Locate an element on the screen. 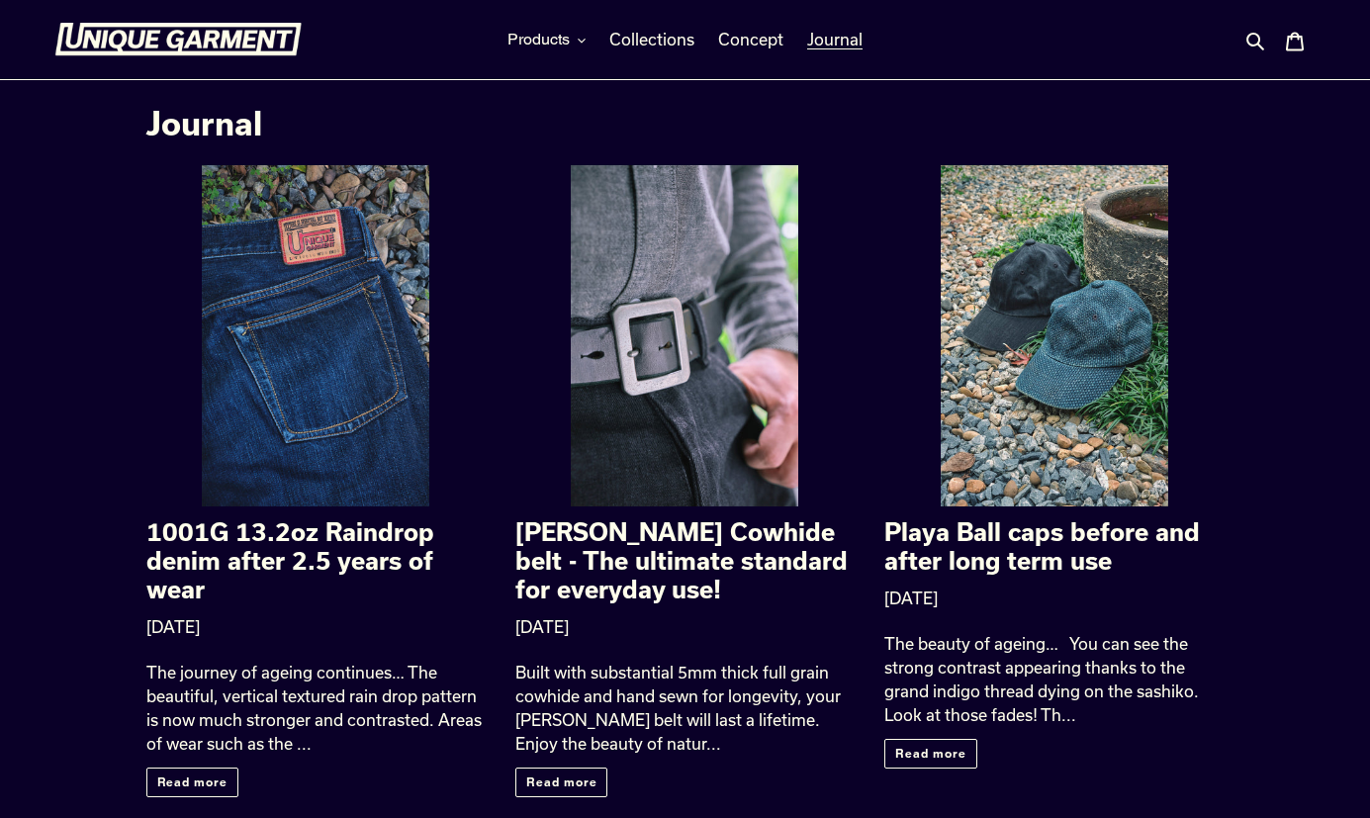 The width and height of the screenshot is (1370, 818). div: The beauty of ageing… You can see the strong contrast appearing thanks to the grand indigo thread... is located at coordinates (1054, 680).